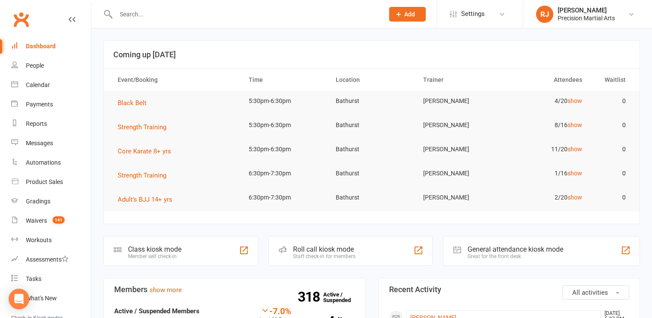  Describe the element at coordinates (155, 257) in the screenshot. I see `div: Member self check-in` at that location.